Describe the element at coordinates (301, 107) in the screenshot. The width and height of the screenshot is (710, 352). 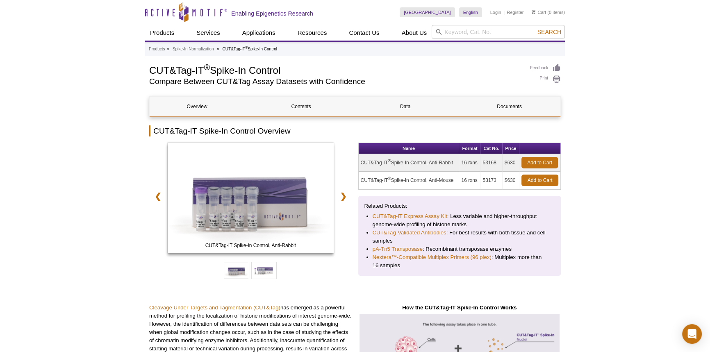
I see `a: Contents` at that location.